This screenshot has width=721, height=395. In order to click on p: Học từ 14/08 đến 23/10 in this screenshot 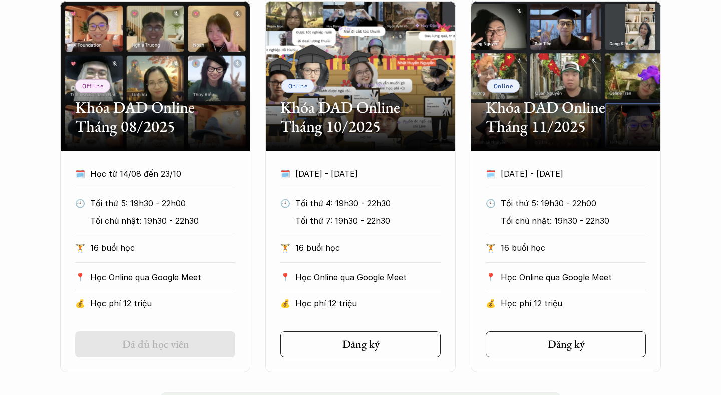, I will do `click(163, 174)`.